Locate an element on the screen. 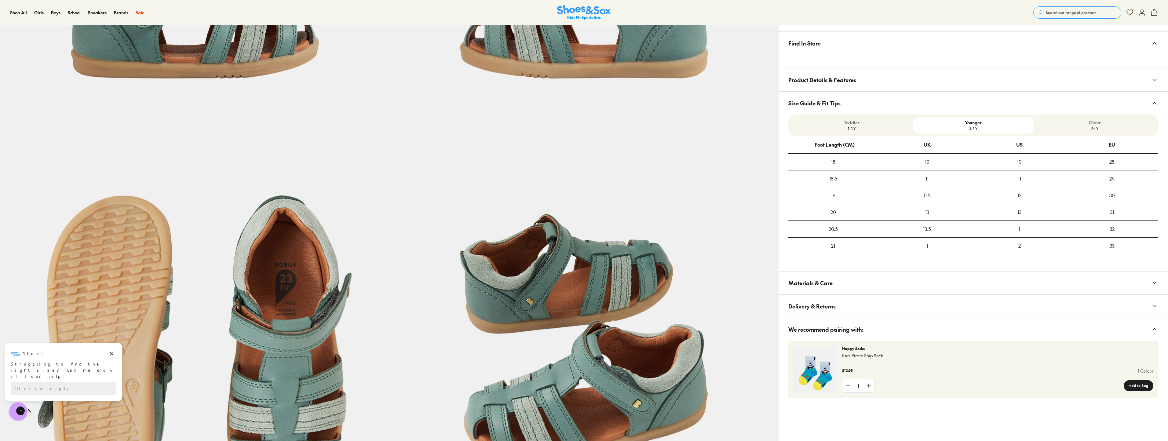 The width and height of the screenshot is (1168, 441). p: Older is located at coordinates (1095, 122).